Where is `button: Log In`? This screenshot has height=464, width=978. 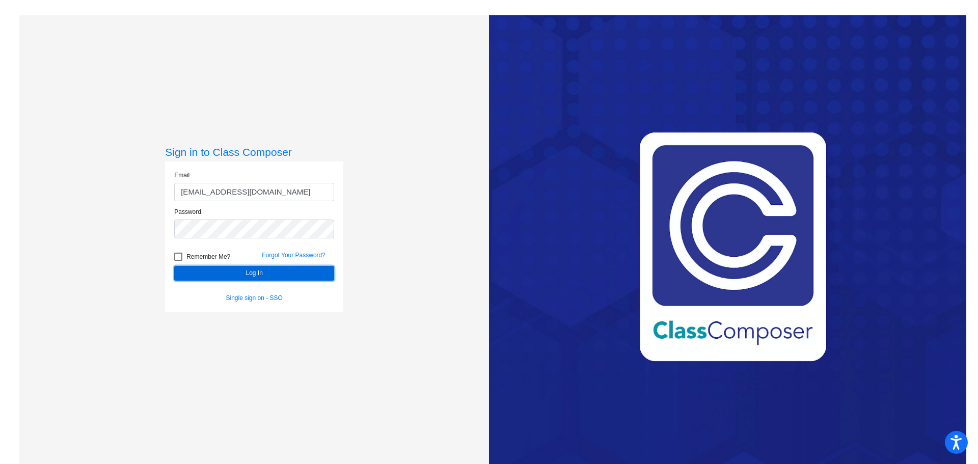 button: Log In is located at coordinates (254, 273).